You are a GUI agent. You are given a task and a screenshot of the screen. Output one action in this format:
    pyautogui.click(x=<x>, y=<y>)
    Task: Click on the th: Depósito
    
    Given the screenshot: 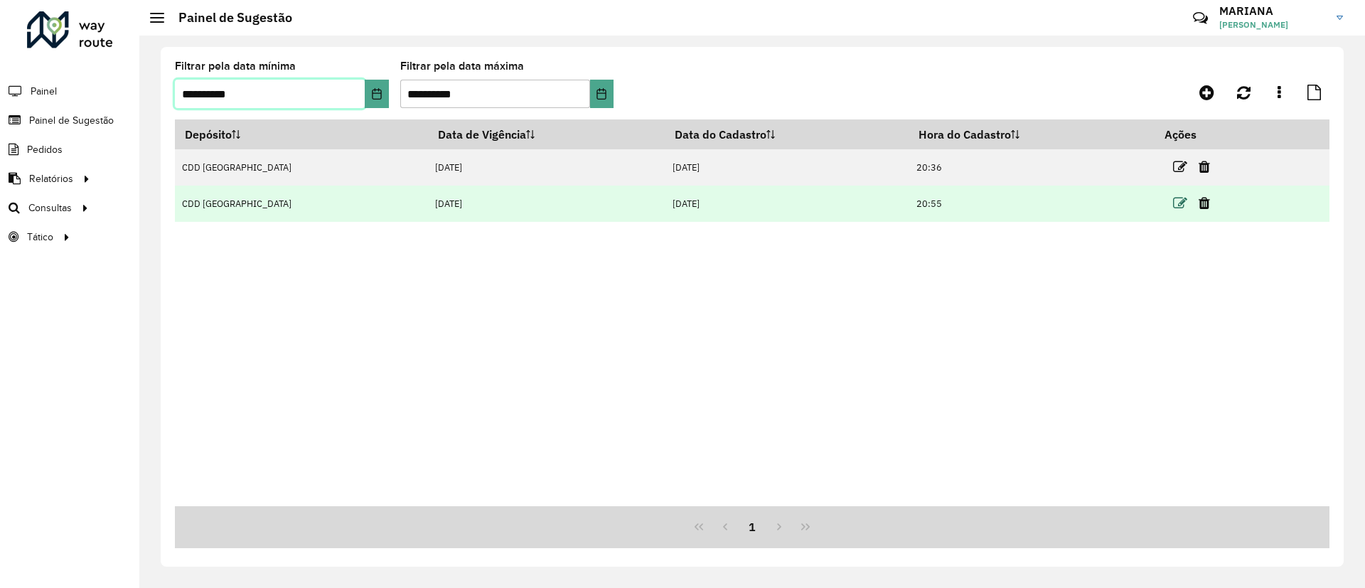 What is the action you would take?
    pyautogui.click(x=301, y=134)
    